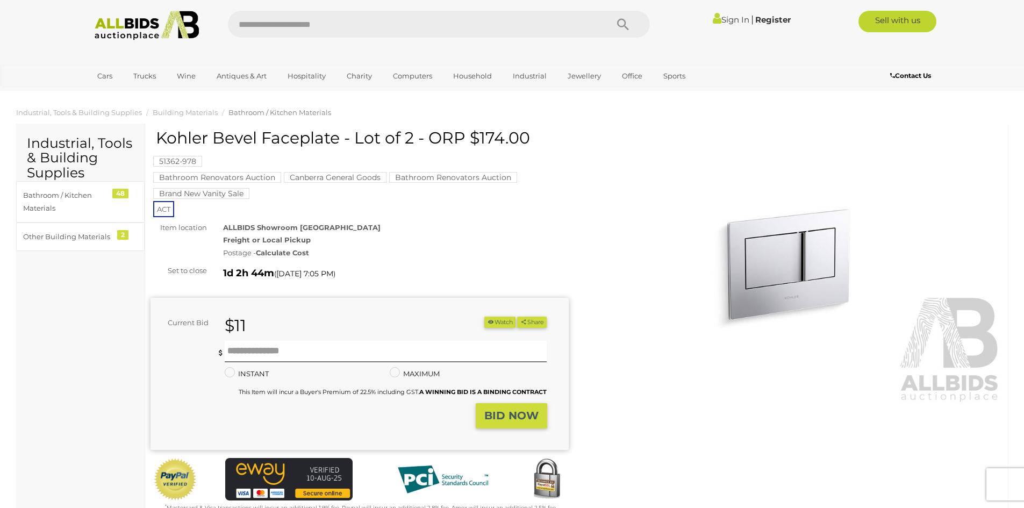  What do you see at coordinates (443, 479) in the screenshot?
I see `img: PCI DSS compliant` at bounding box center [443, 479].